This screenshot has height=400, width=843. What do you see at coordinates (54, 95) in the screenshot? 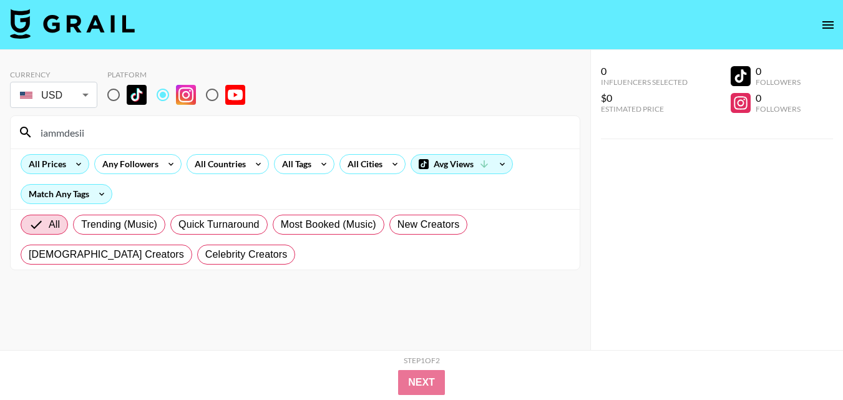
I see `div: USD` at bounding box center [54, 95].